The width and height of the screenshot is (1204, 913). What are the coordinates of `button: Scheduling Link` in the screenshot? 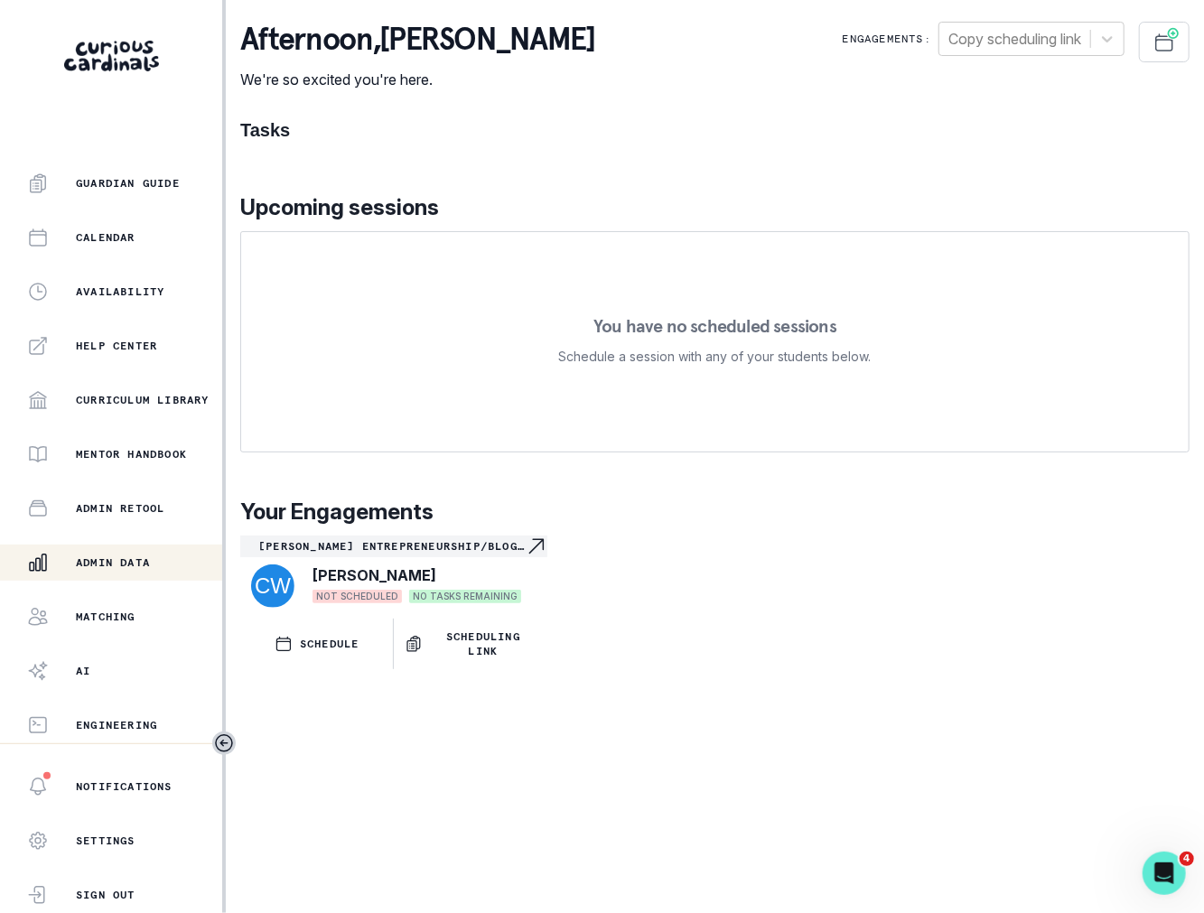 It's located at (470, 644).